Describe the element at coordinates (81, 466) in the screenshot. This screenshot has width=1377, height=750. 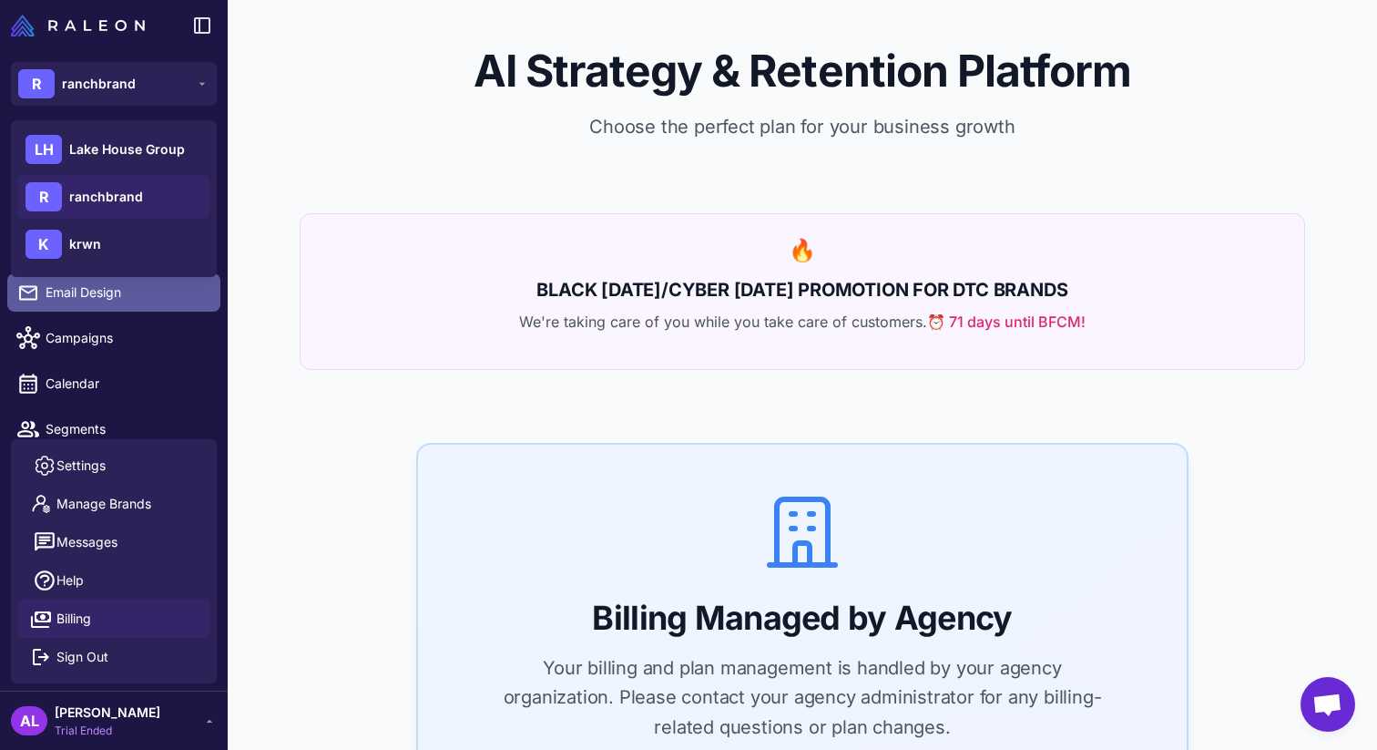
I see `span: Settings` at that location.